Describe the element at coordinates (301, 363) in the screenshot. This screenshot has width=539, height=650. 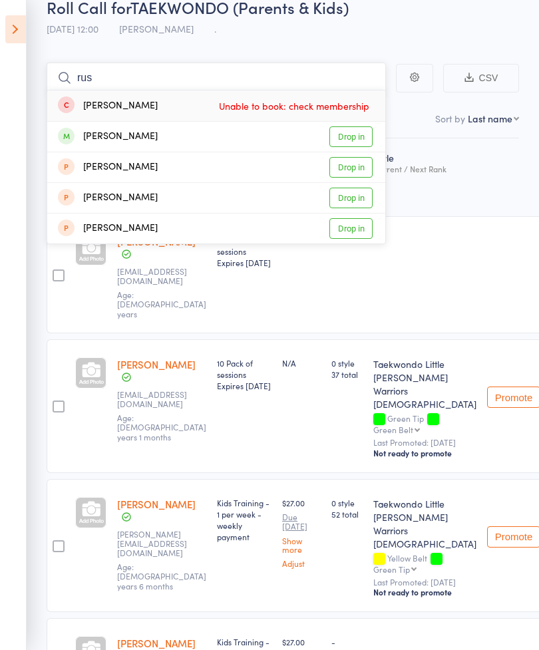
I see `div: N/A` at that location.